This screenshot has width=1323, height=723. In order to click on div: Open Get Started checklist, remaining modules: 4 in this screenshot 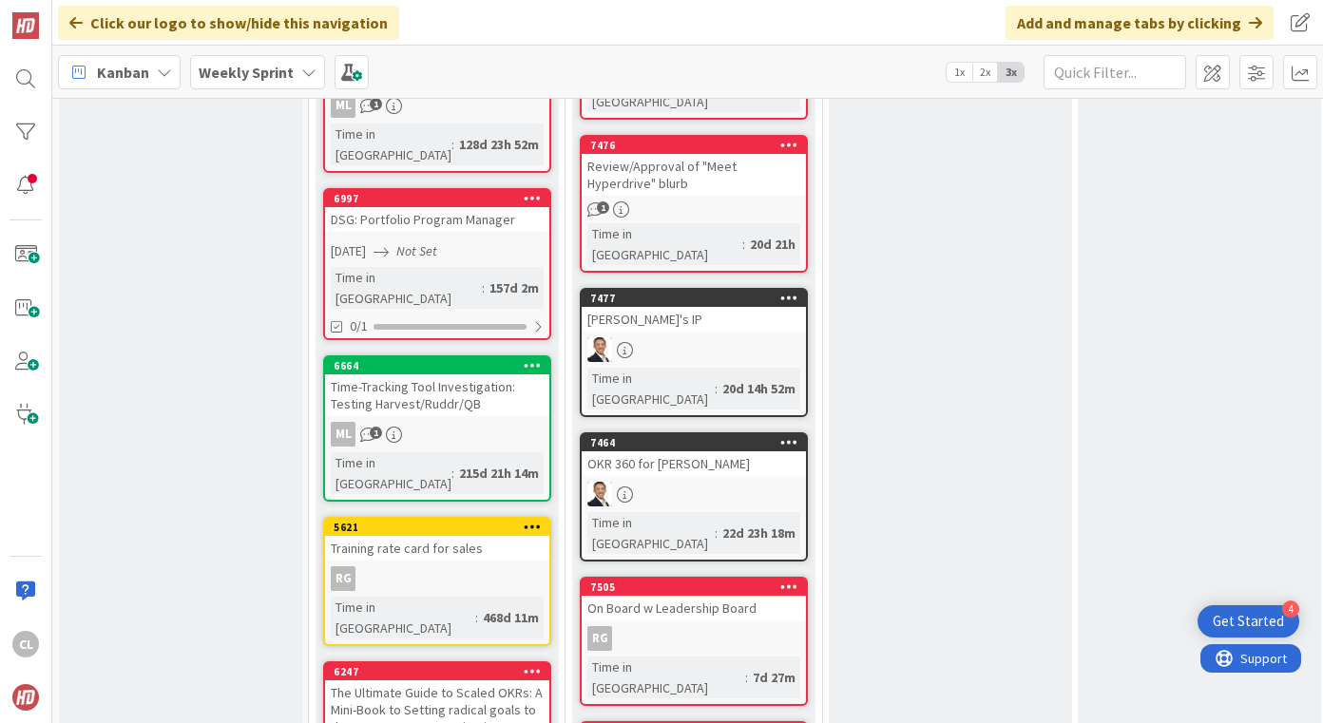, I will do `click(1248, 622)`.